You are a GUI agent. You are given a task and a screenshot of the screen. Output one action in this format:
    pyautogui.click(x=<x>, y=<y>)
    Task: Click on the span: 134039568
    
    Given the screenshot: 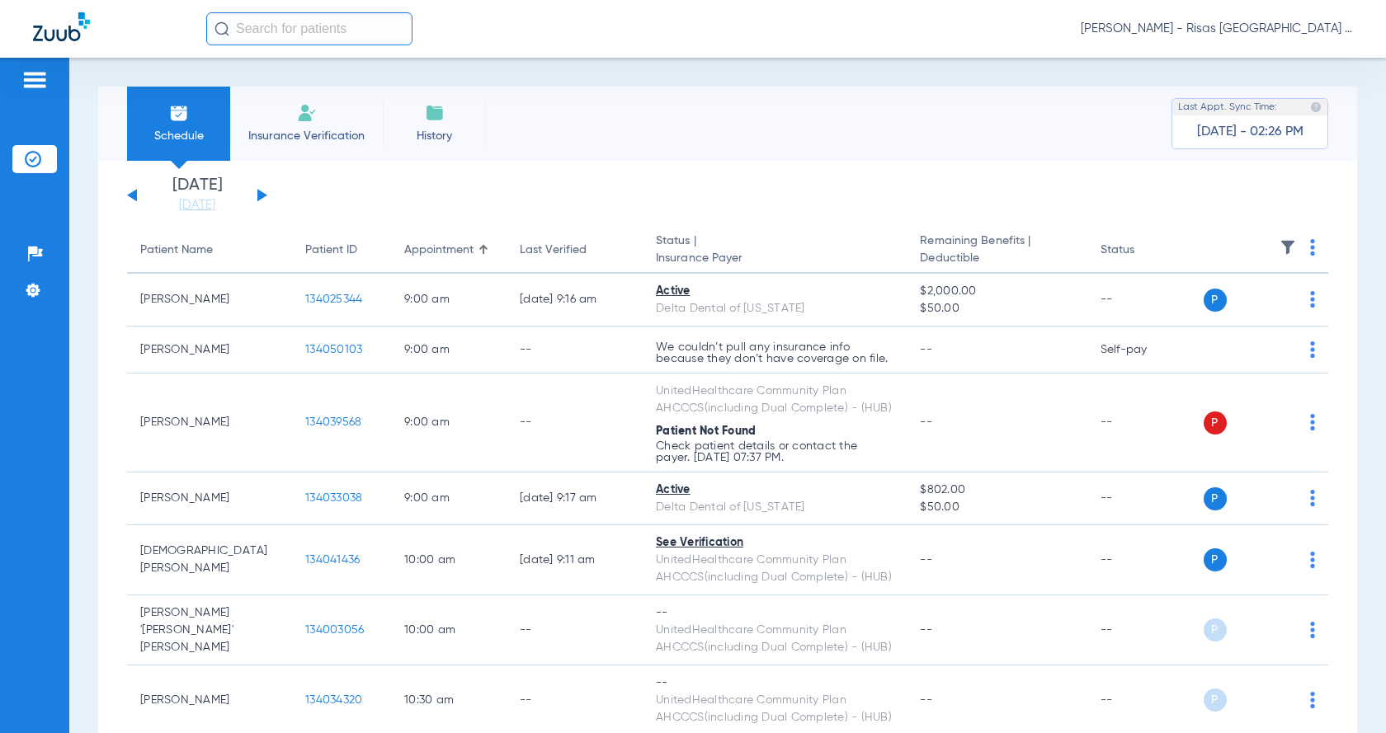 What is the action you would take?
    pyautogui.click(x=333, y=422)
    